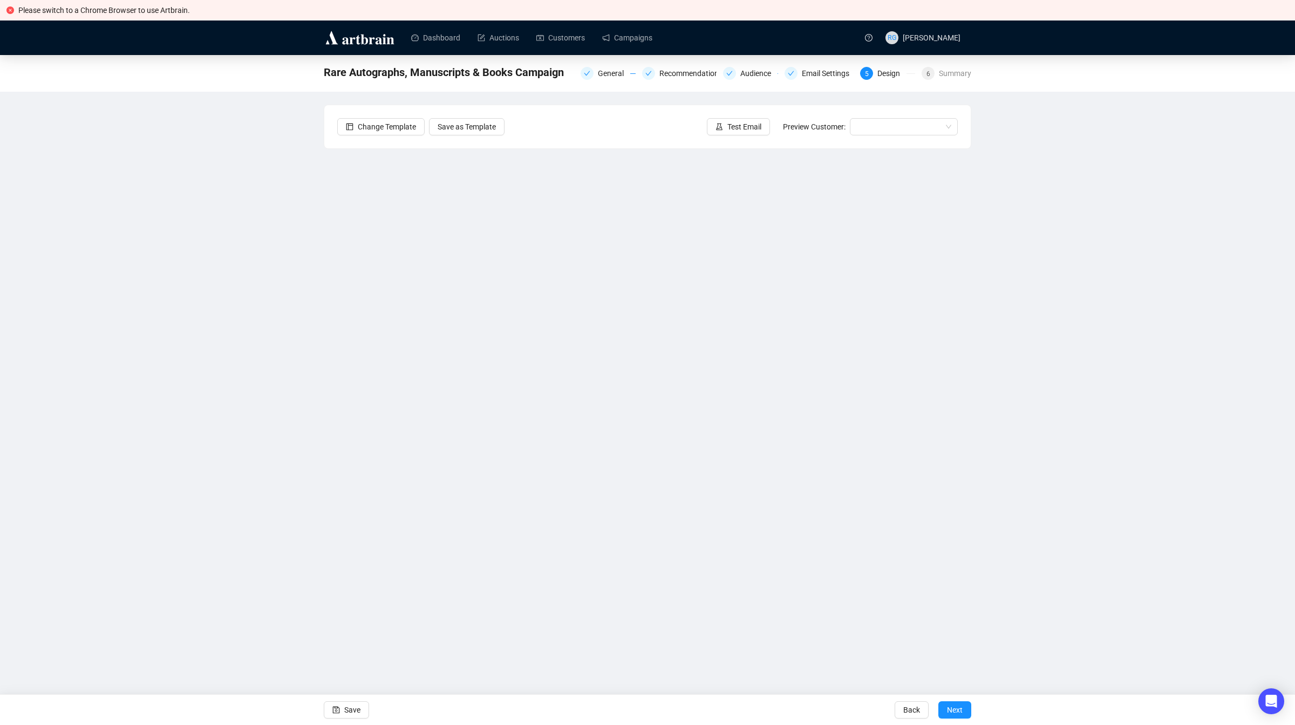 The height and width of the screenshot is (725, 1295). What do you see at coordinates (347, 710) in the screenshot?
I see `button: Save` at bounding box center [347, 710].